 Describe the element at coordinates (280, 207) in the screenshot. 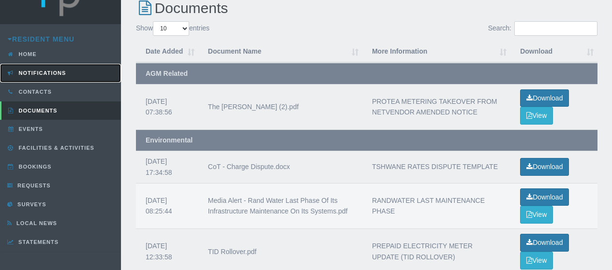

I see `div: Media Alert - Rand Water Last Phase Of Its Infrastructure Maintenance On Its Systems.pdf` at that location.